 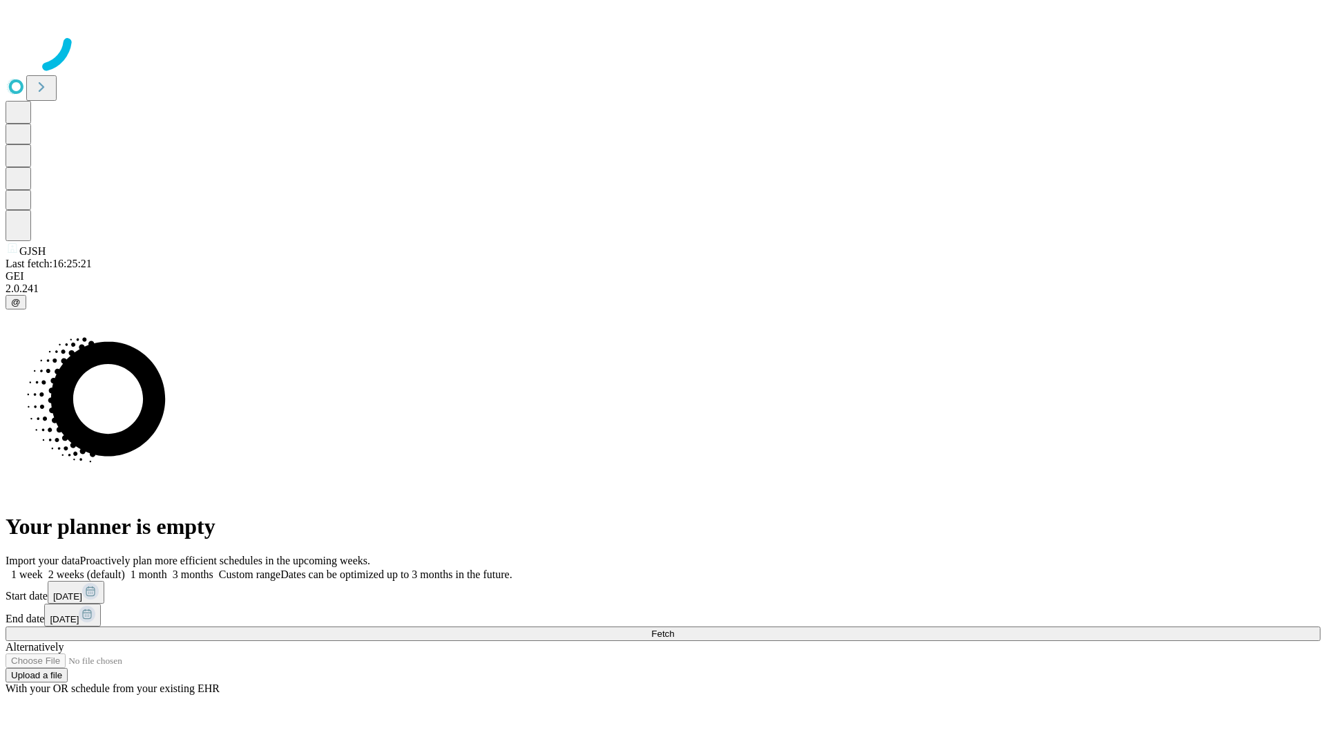 What do you see at coordinates (35, 646) in the screenshot?
I see `span: Alternatively` at bounding box center [35, 646].